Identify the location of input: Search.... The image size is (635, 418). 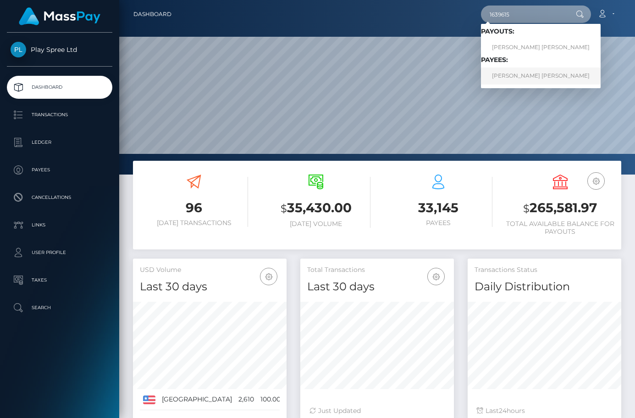
(524, 14).